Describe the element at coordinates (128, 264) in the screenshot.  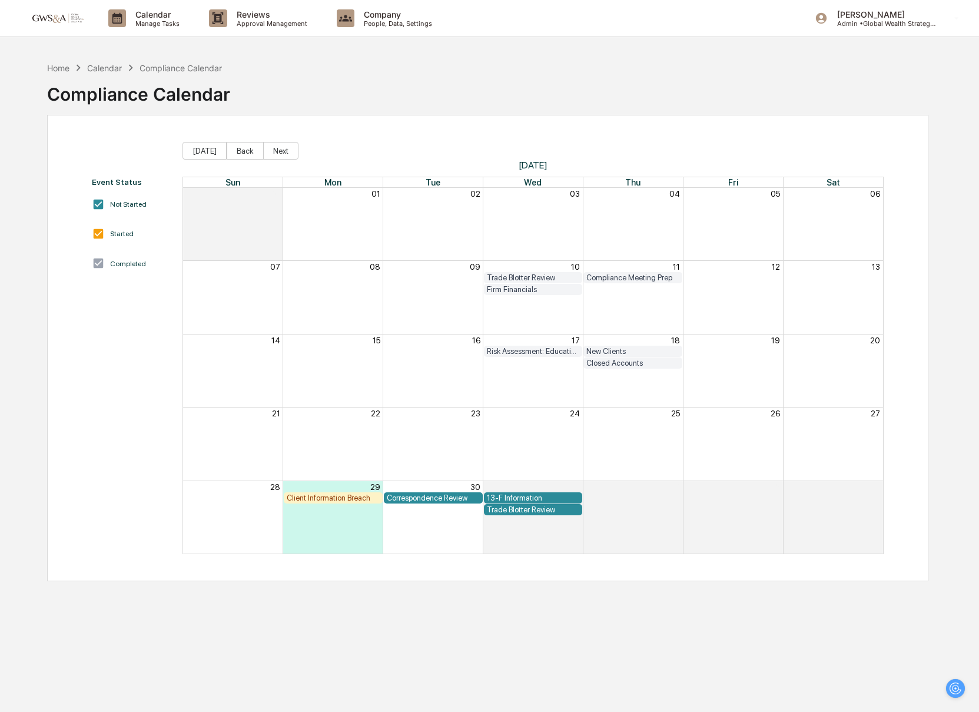
I see `div: Completed` at that location.